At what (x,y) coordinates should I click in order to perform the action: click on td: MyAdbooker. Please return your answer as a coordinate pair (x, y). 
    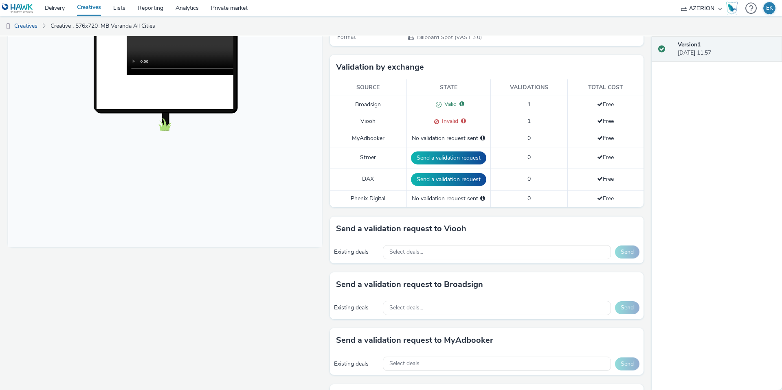
    Looking at the image, I should click on (368, 139).